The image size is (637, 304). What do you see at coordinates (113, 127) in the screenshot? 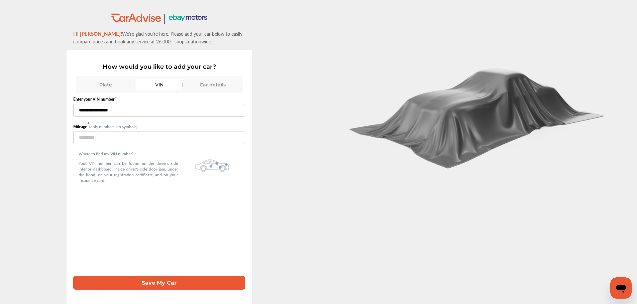
I see `small: (only numbers, no symbols)` at bounding box center [113, 127].